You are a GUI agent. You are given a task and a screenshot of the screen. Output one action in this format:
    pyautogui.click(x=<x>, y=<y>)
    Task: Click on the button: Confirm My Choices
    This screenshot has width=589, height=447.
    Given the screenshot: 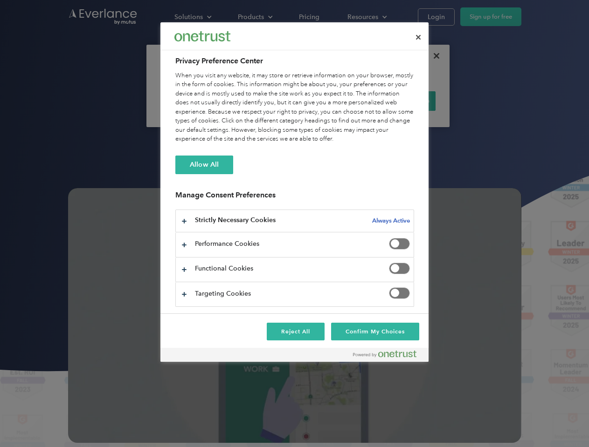 What is the action you would take?
    pyautogui.click(x=375, y=332)
    